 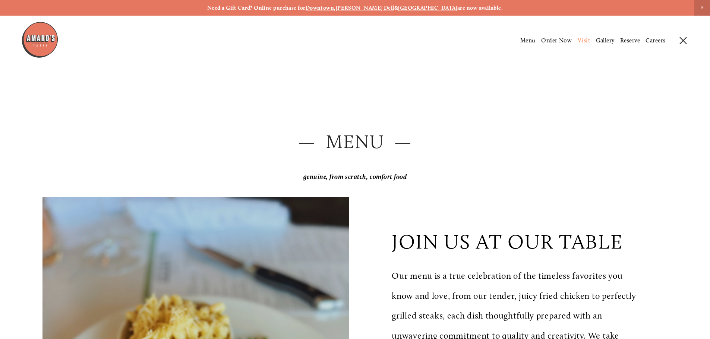 I want to click on strong: Downtown, so click(x=320, y=8).